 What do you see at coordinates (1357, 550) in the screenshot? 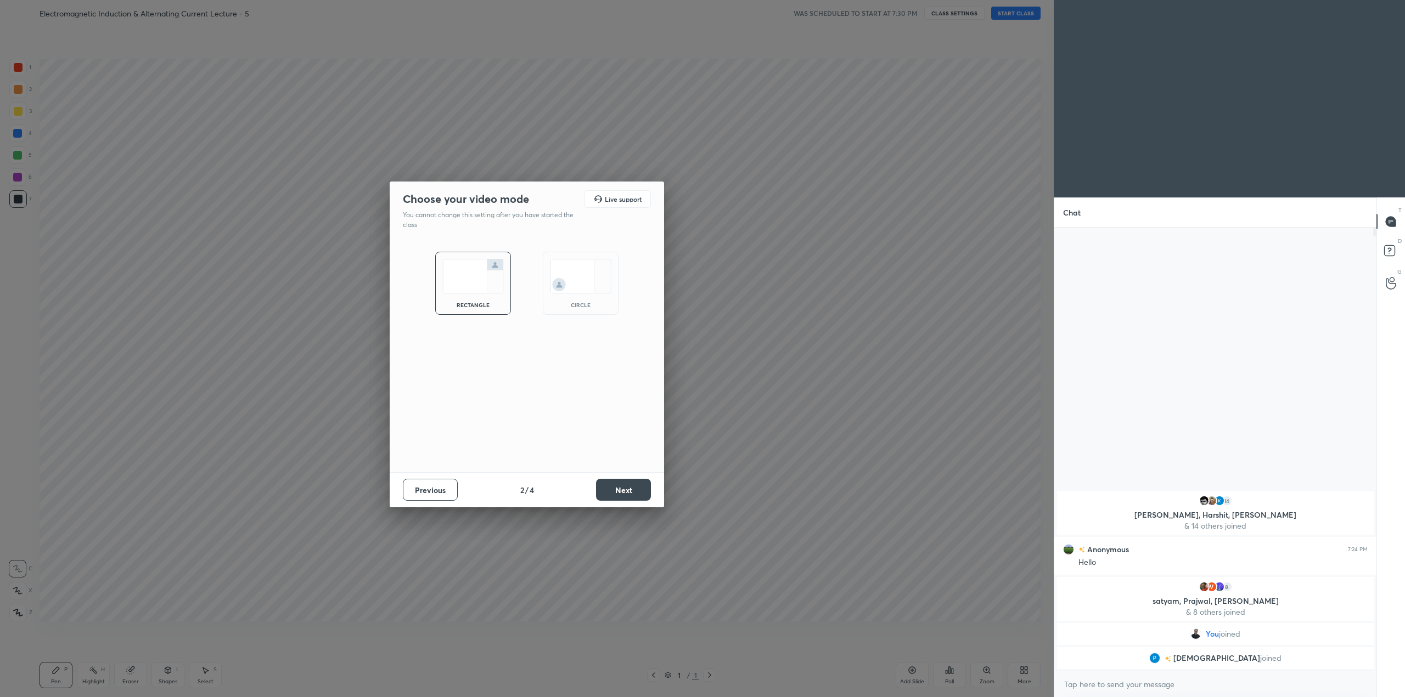
I see `div: 7:24 PM` at bounding box center [1357, 550].